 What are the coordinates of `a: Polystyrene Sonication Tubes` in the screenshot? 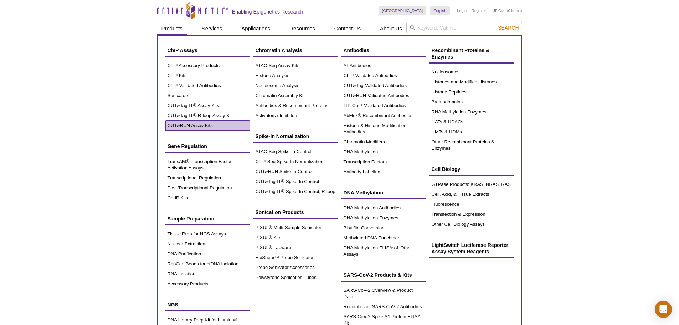 It's located at (295, 277).